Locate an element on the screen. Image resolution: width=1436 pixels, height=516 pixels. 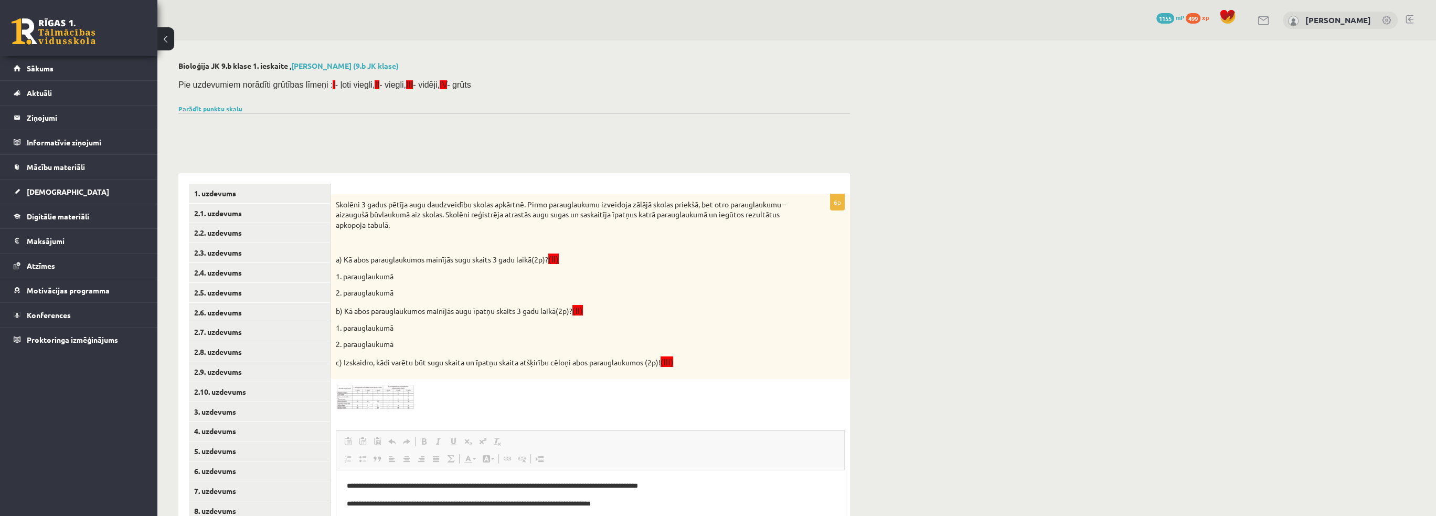
a: 499 xp is located at coordinates (1200, 17).